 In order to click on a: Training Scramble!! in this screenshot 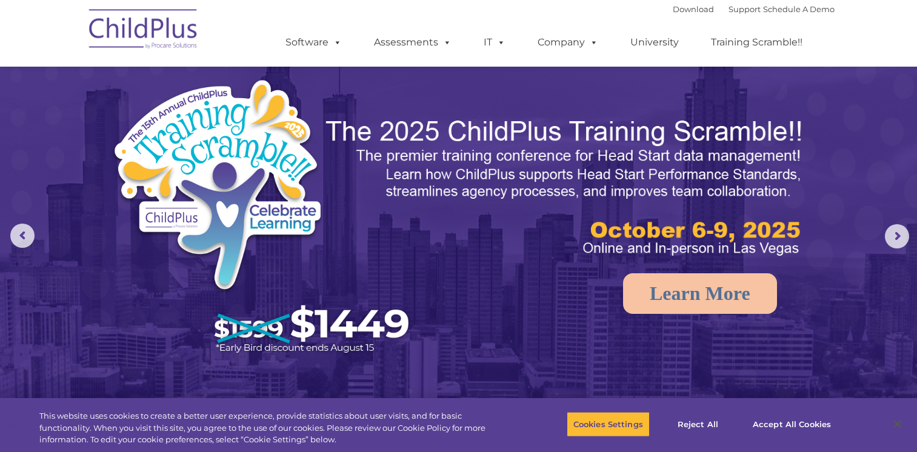, I will do `click(756, 42)`.